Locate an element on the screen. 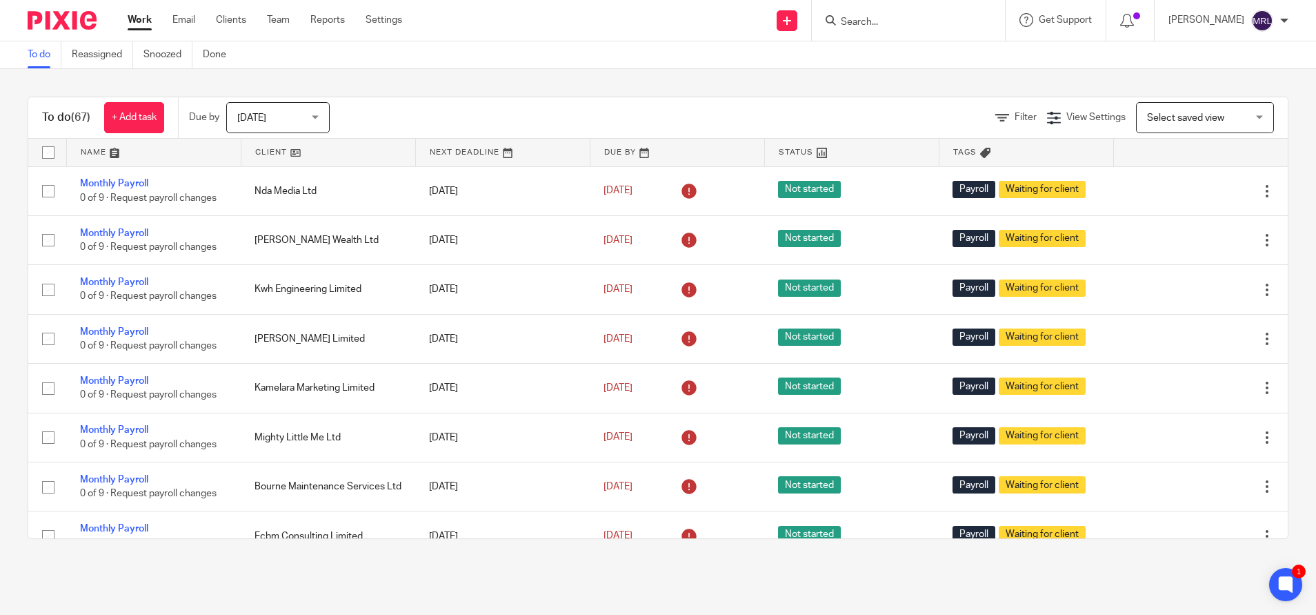  a: + Add task is located at coordinates (134, 117).